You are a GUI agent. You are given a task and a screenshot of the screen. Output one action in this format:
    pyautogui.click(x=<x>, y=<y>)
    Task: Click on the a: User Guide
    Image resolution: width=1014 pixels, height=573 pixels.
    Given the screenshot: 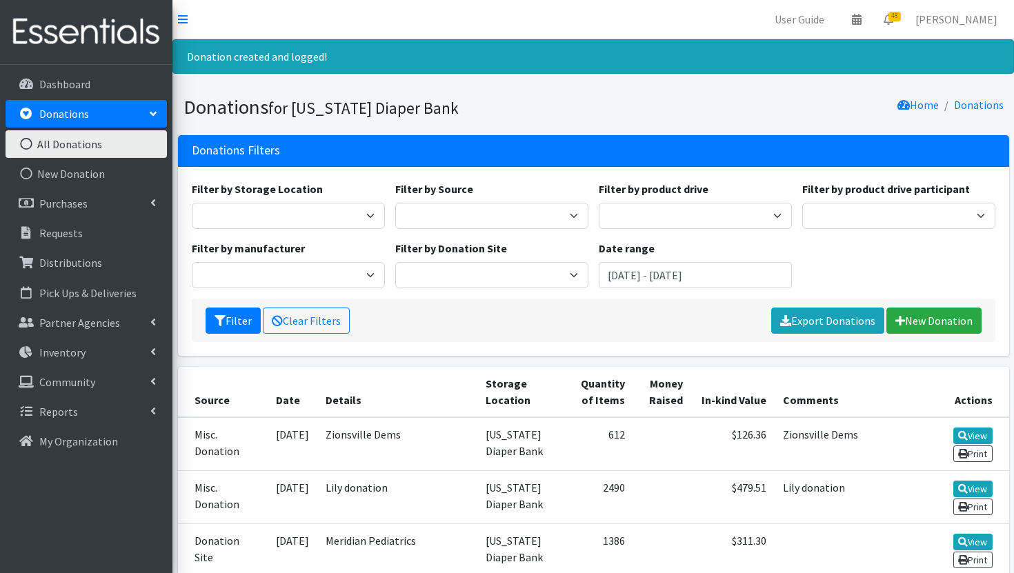 What is the action you would take?
    pyautogui.click(x=800, y=19)
    